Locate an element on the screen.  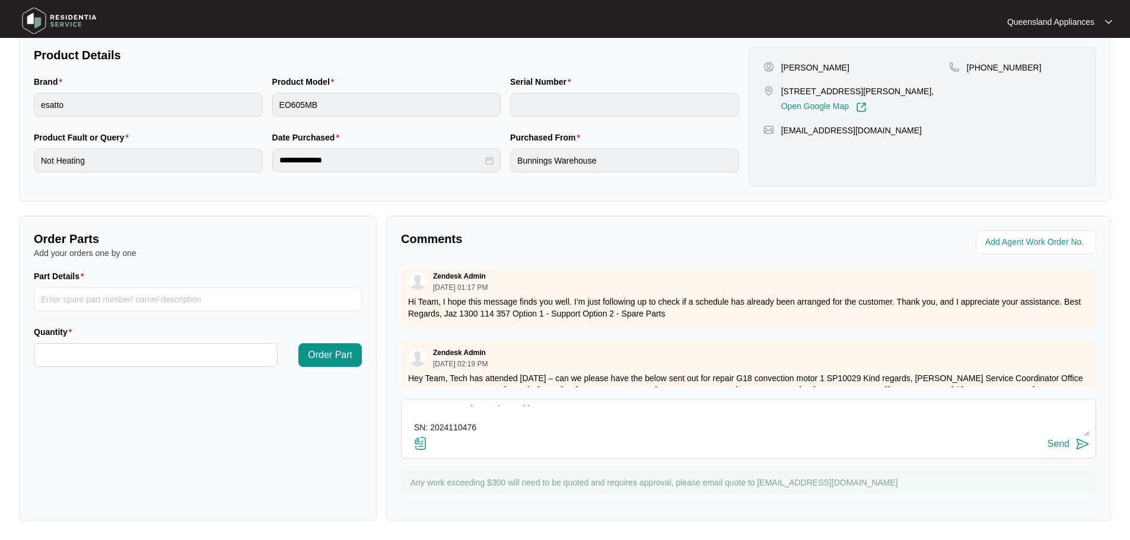
label: Product Model is located at coordinates (305, 82).